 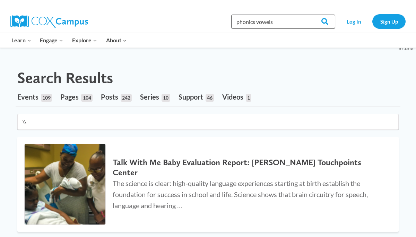 I want to click on span: Pages, so click(x=69, y=97).